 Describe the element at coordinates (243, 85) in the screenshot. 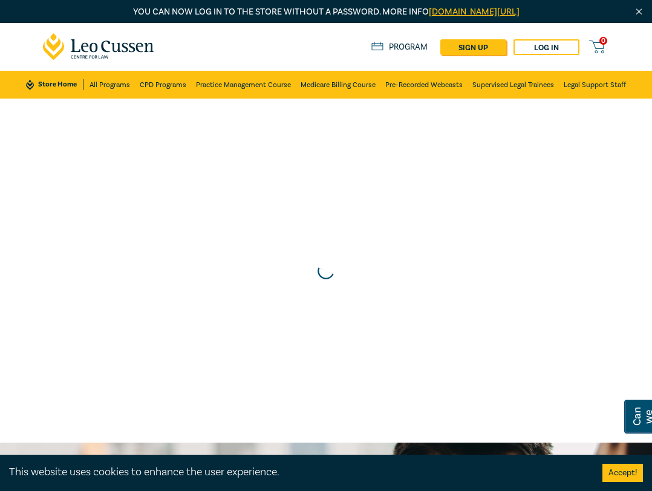

I see `a: Practice Management Course` at that location.